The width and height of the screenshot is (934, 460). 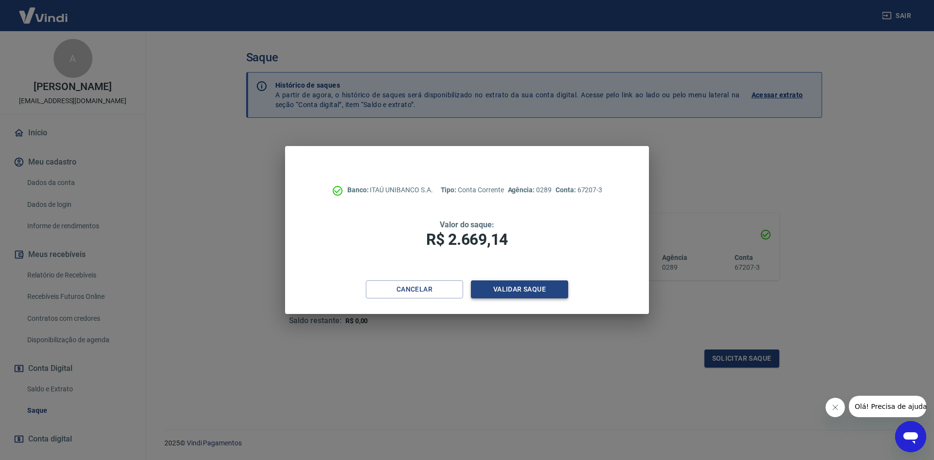 What do you see at coordinates (44, 11) in the screenshot?
I see `span: Olá! Precisa de ajuda?` at bounding box center [44, 11].